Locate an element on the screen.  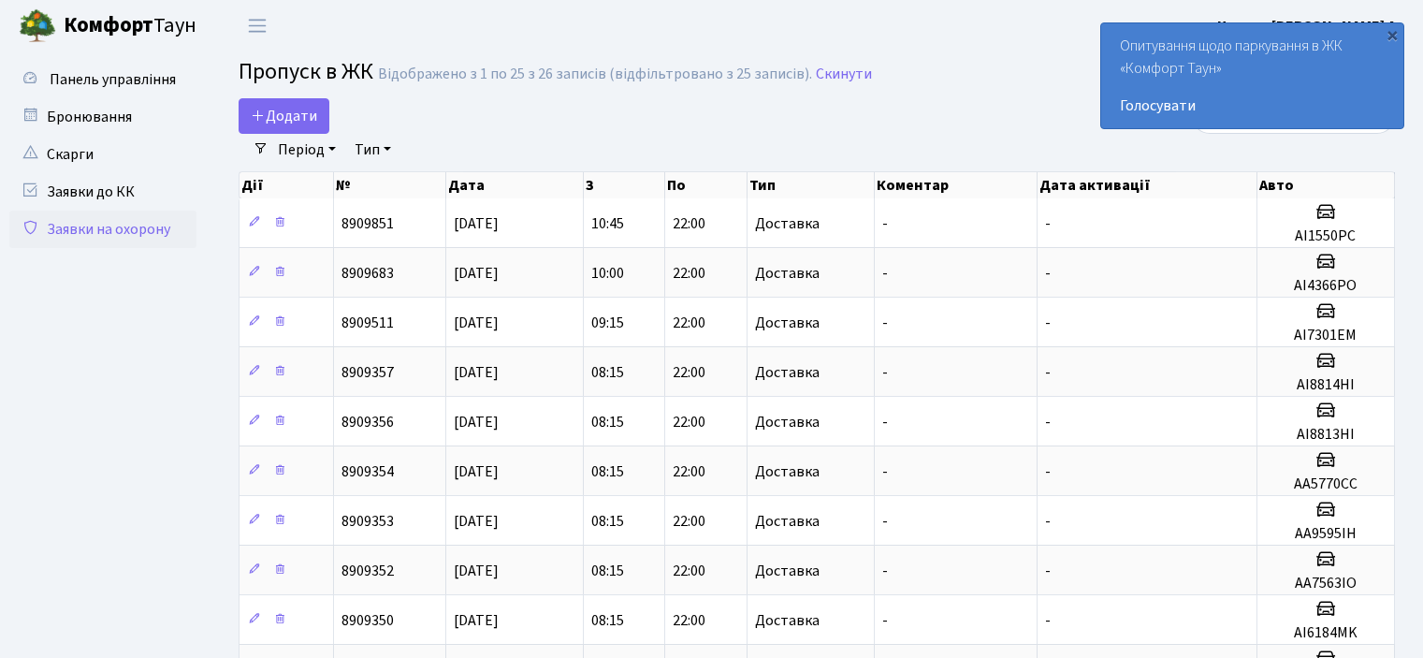
h5: AI8813HI is located at coordinates (1326, 434).